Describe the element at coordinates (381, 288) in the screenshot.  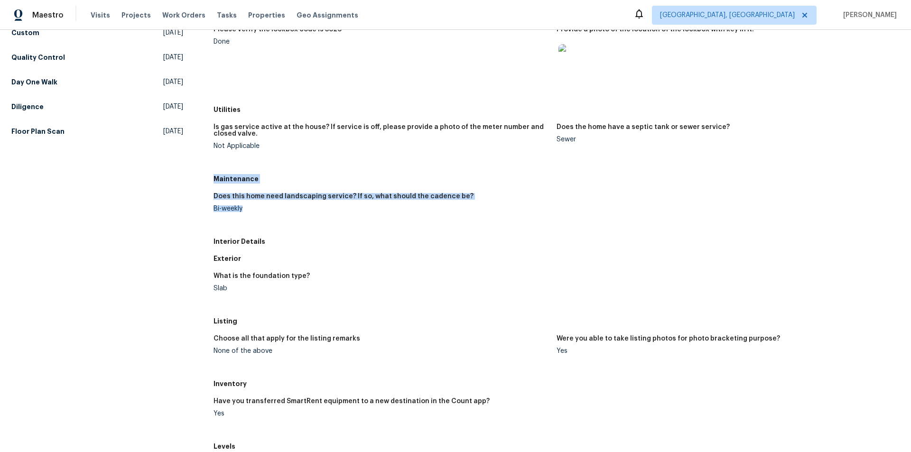
I see `div: Slab` at that location.